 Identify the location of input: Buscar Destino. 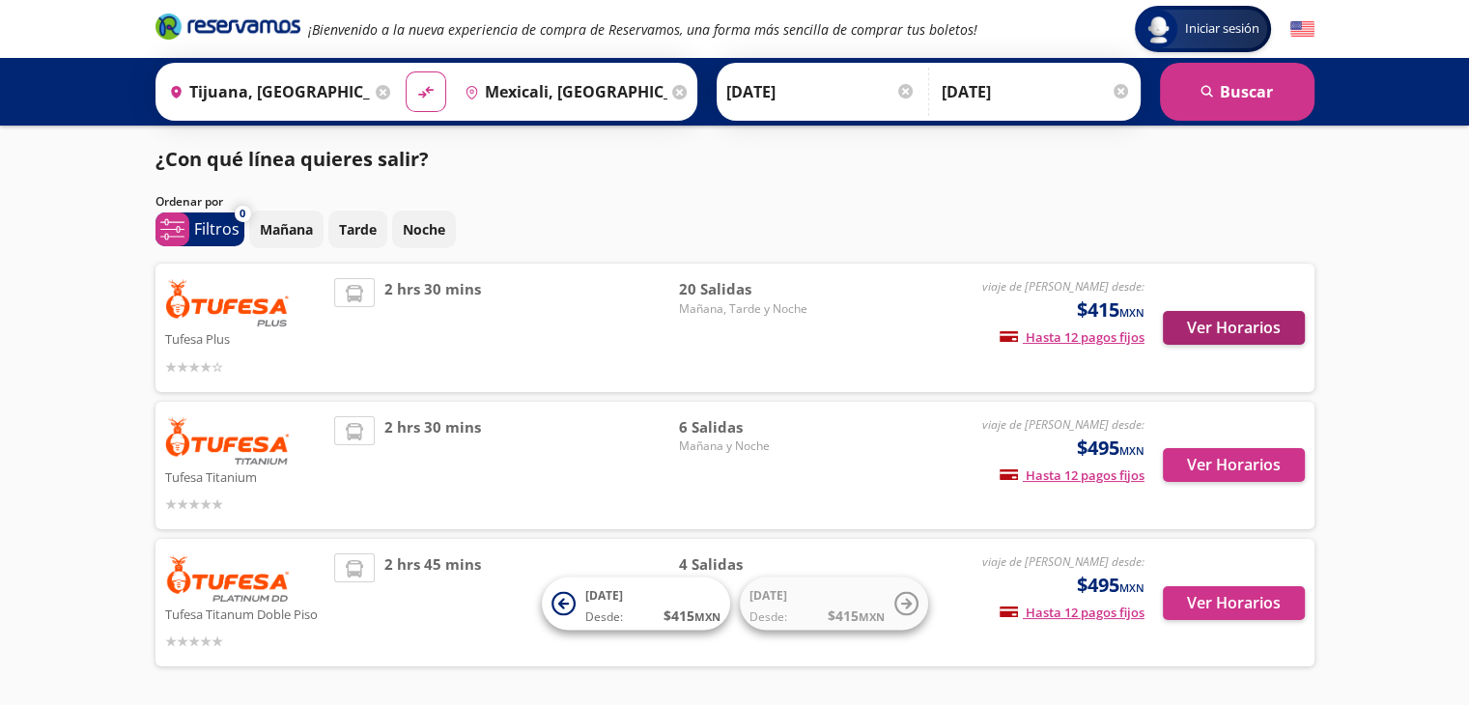
(562, 92).